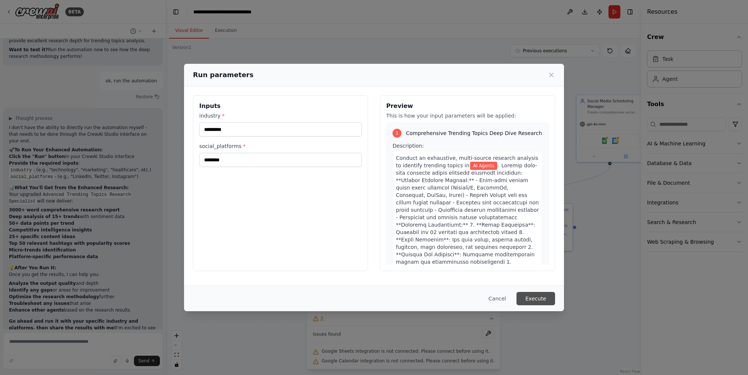 Image resolution: width=748 pixels, height=375 pixels. What do you see at coordinates (484, 166) in the screenshot?
I see `span: Variable: industry` at bounding box center [484, 166].